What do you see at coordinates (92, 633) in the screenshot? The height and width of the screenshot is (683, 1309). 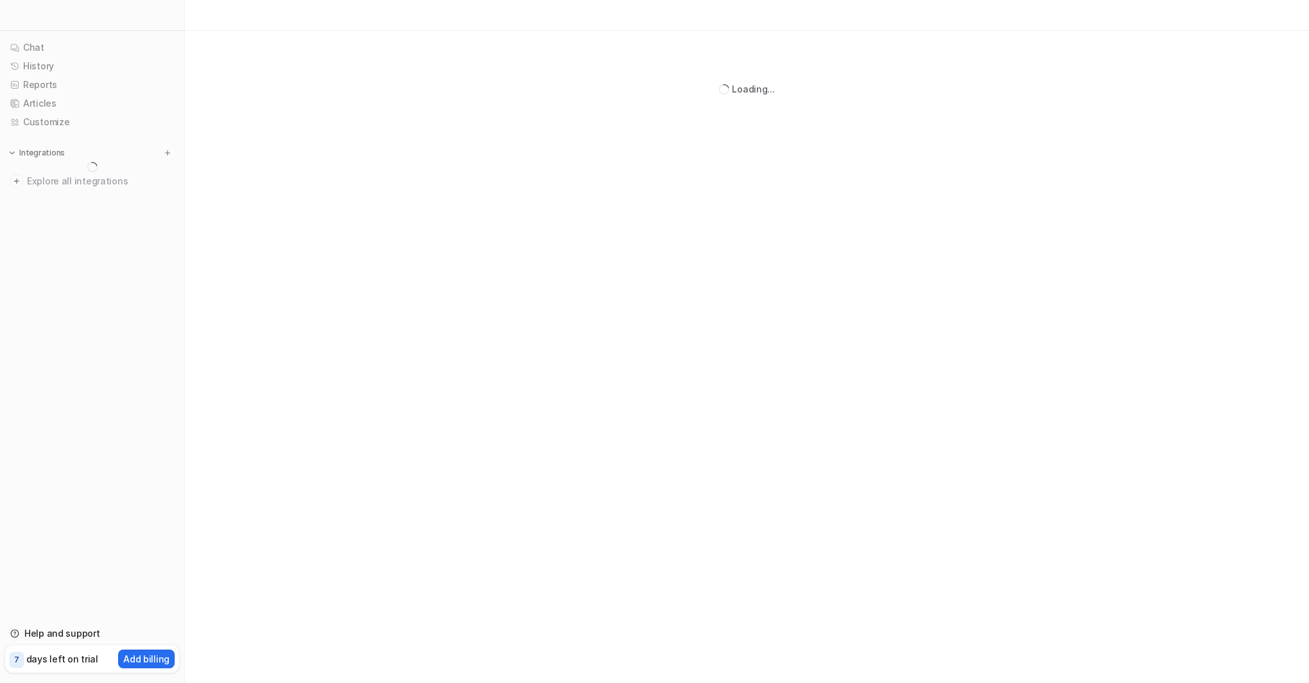 I see `a: Help and support` at bounding box center [92, 633].